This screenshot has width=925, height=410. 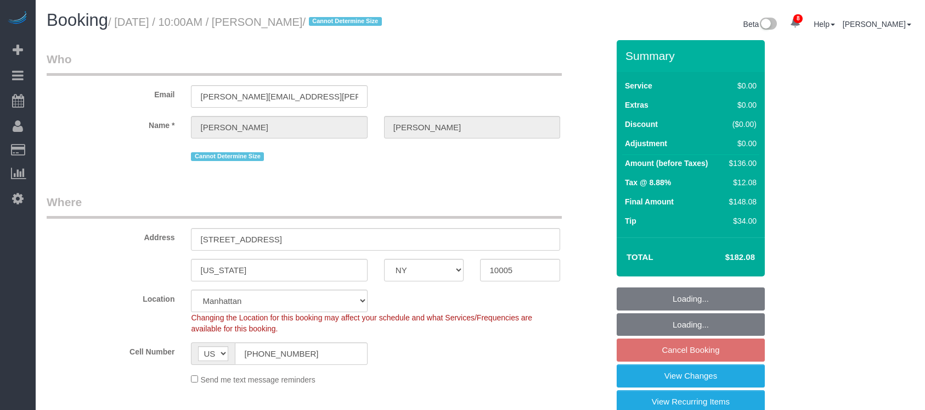 What do you see at coordinates (642, 124) in the screenshot?
I see `label: Discount` at bounding box center [642, 124].